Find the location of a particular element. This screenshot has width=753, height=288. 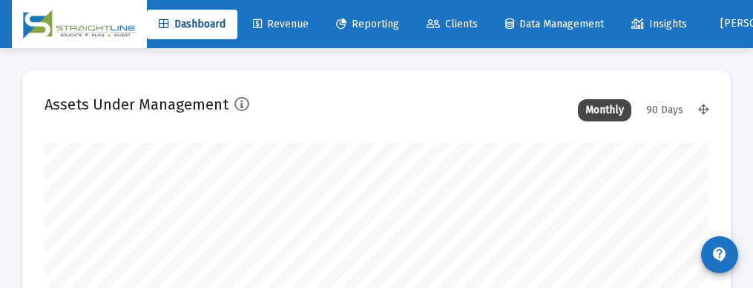

a: Reporting is located at coordinates (367, 24).